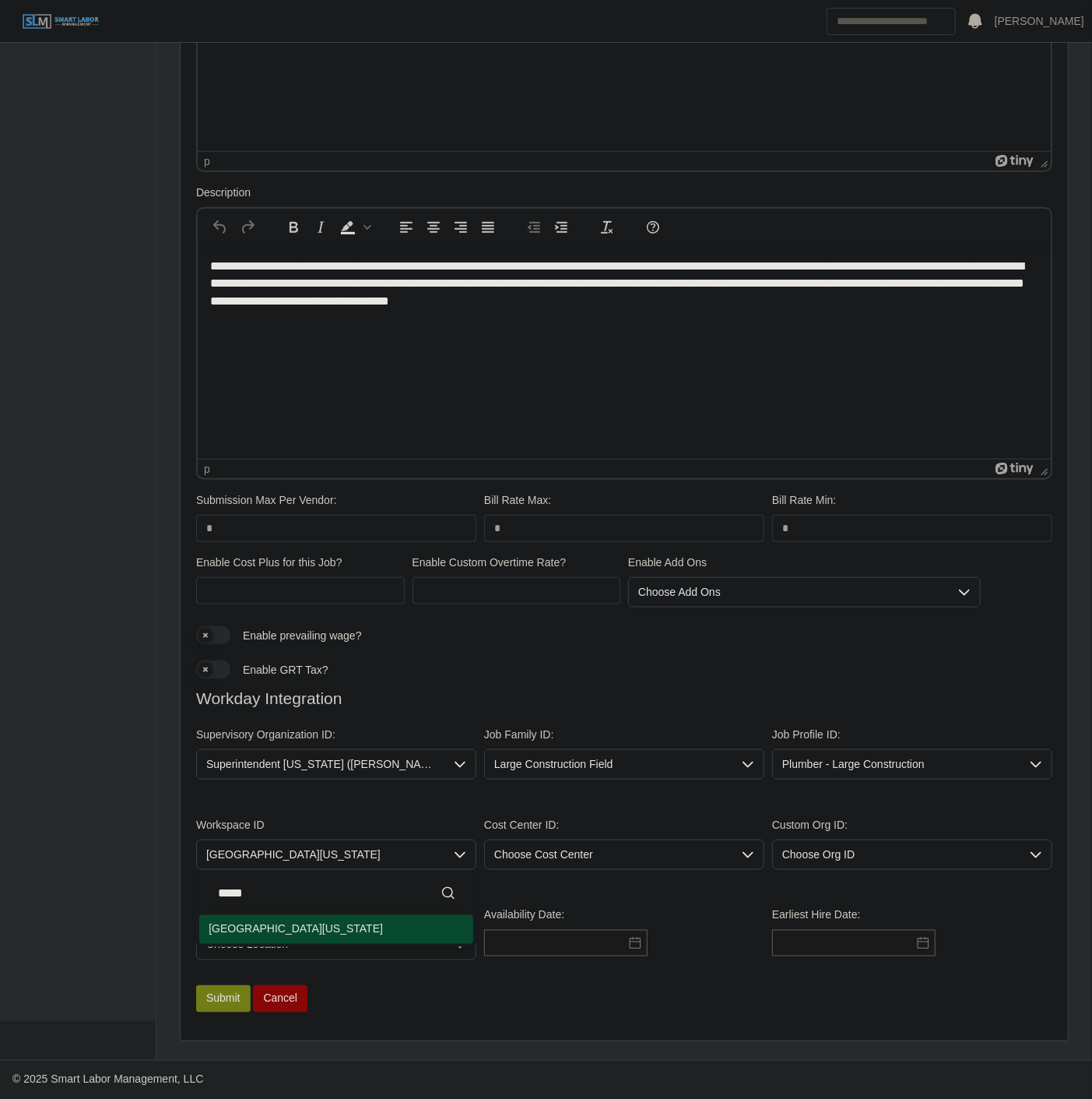 Image resolution: width=1092 pixels, height=1099 pixels. Describe the element at coordinates (804, 500) in the screenshot. I see `label: Bill Rate Min:` at that location.